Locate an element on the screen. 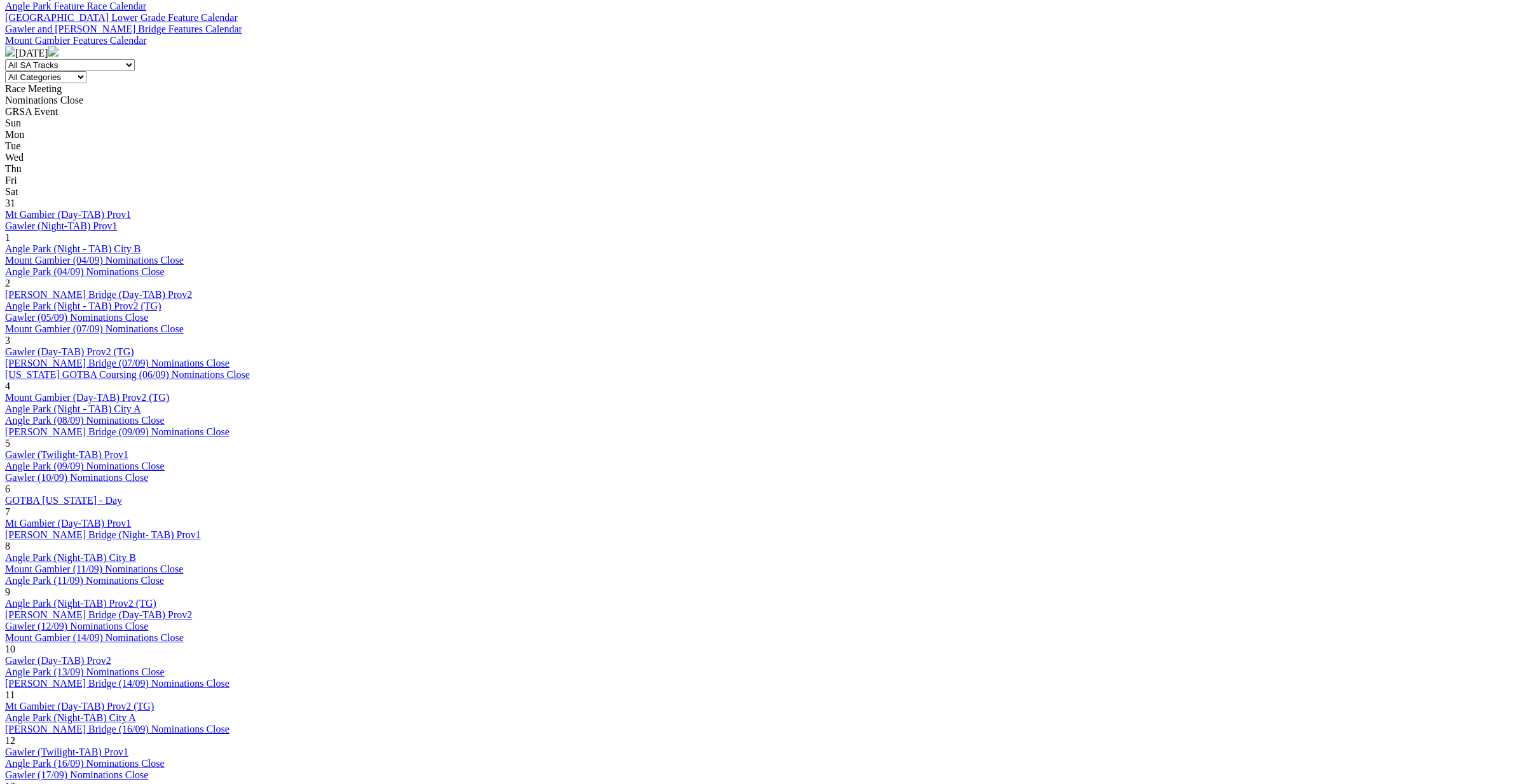  a: Angle Park (04/09) Nominations Close is located at coordinates (85, 271).